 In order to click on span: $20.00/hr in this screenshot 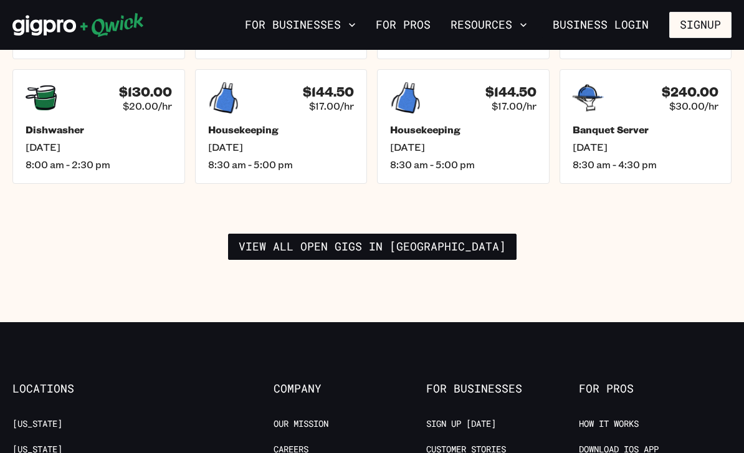, I will do `click(147, 106)`.